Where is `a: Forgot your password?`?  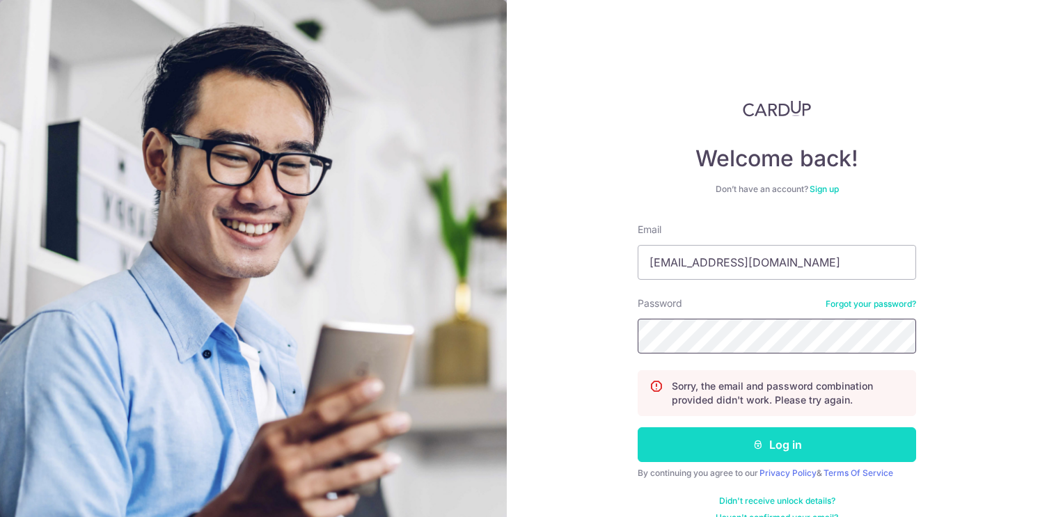
a: Forgot your password? is located at coordinates (871, 304).